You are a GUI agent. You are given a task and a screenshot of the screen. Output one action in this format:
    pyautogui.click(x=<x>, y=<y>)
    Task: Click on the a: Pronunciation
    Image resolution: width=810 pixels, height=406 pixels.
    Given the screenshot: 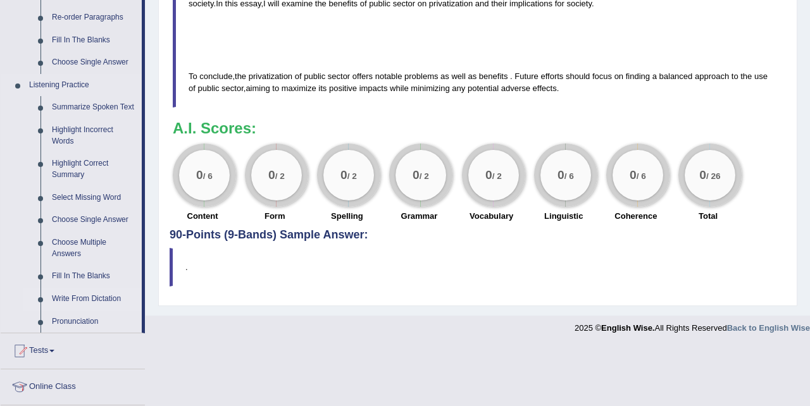 What is the action you would take?
    pyautogui.click(x=94, y=322)
    